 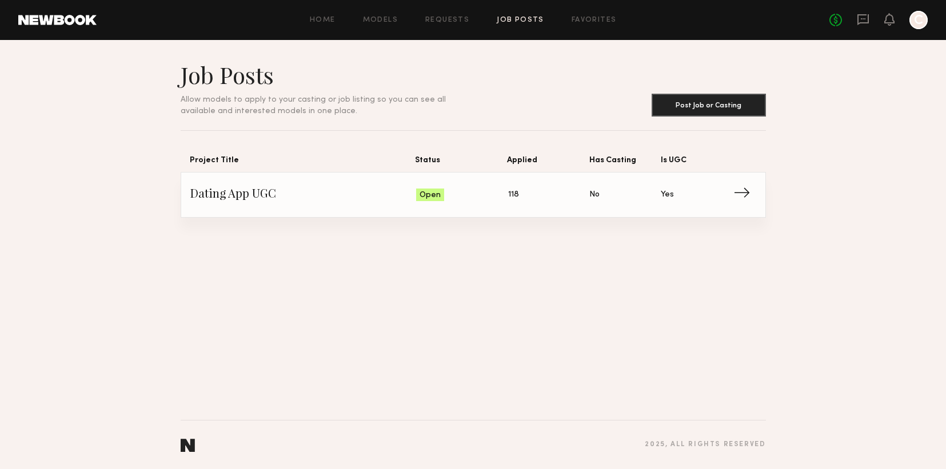 I want to click on span: Status, so click(x=461, y=163).